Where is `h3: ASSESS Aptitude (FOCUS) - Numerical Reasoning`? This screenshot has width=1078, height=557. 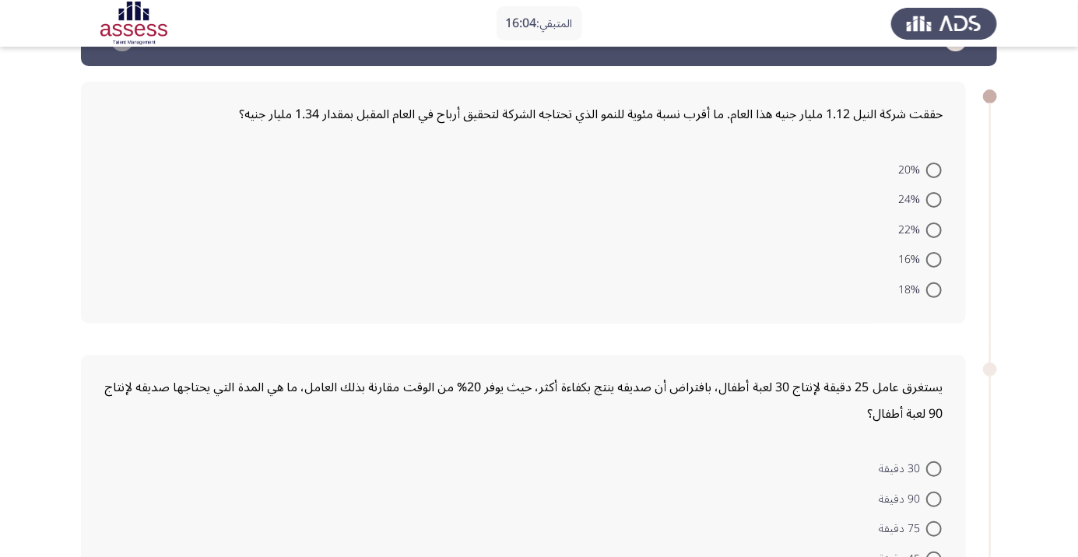 h3: ASSESS Aptitude (FOCUS) - Numerical Reasoning is located at coordinates (538, 39).